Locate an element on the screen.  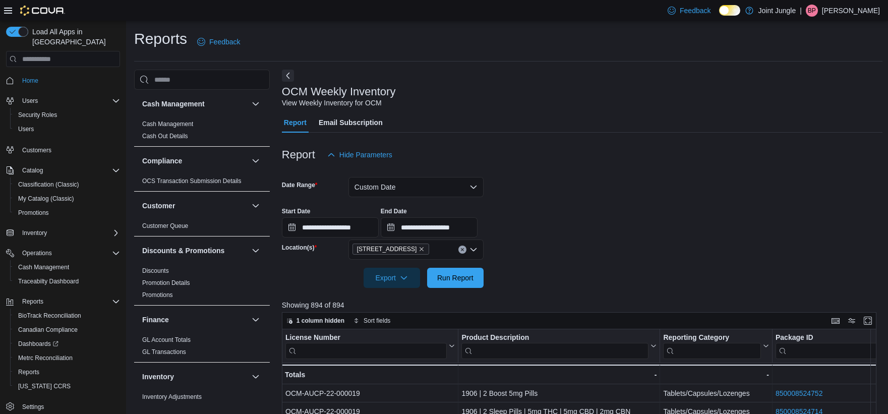
a: Canadian Compliance is located at coordinates (48, 330).